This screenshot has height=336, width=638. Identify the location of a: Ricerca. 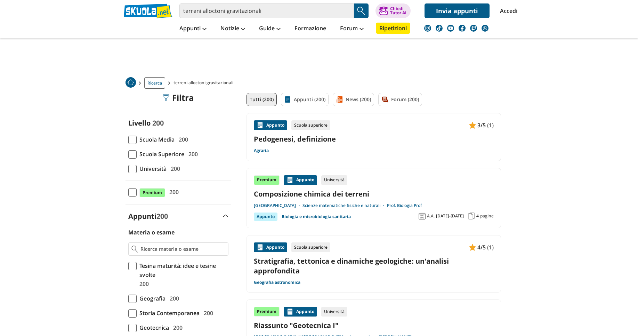
(155, 83).